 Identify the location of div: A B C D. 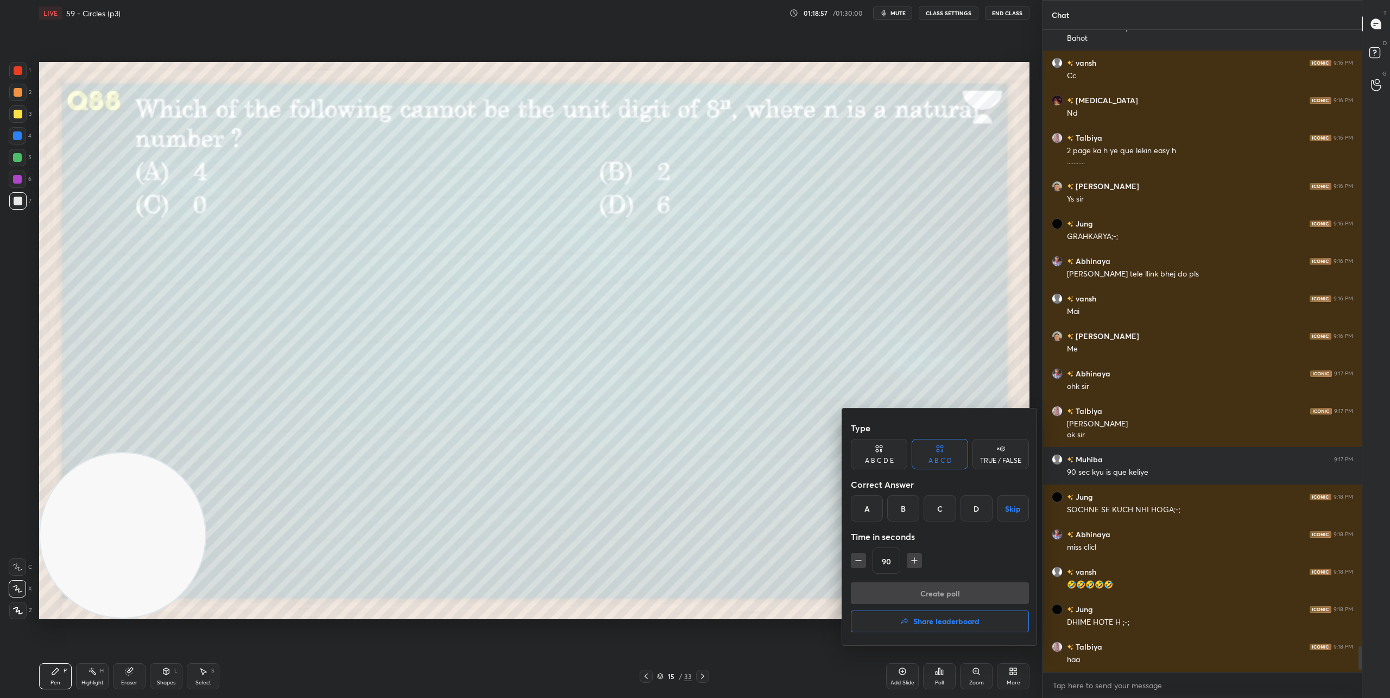
(940, 460).